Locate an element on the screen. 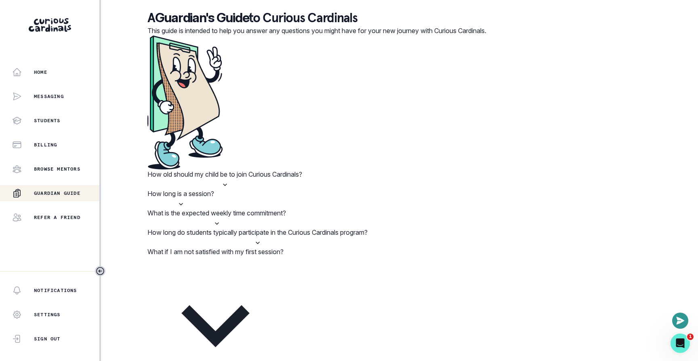  span: Messages is located at coordinates (121, 275).